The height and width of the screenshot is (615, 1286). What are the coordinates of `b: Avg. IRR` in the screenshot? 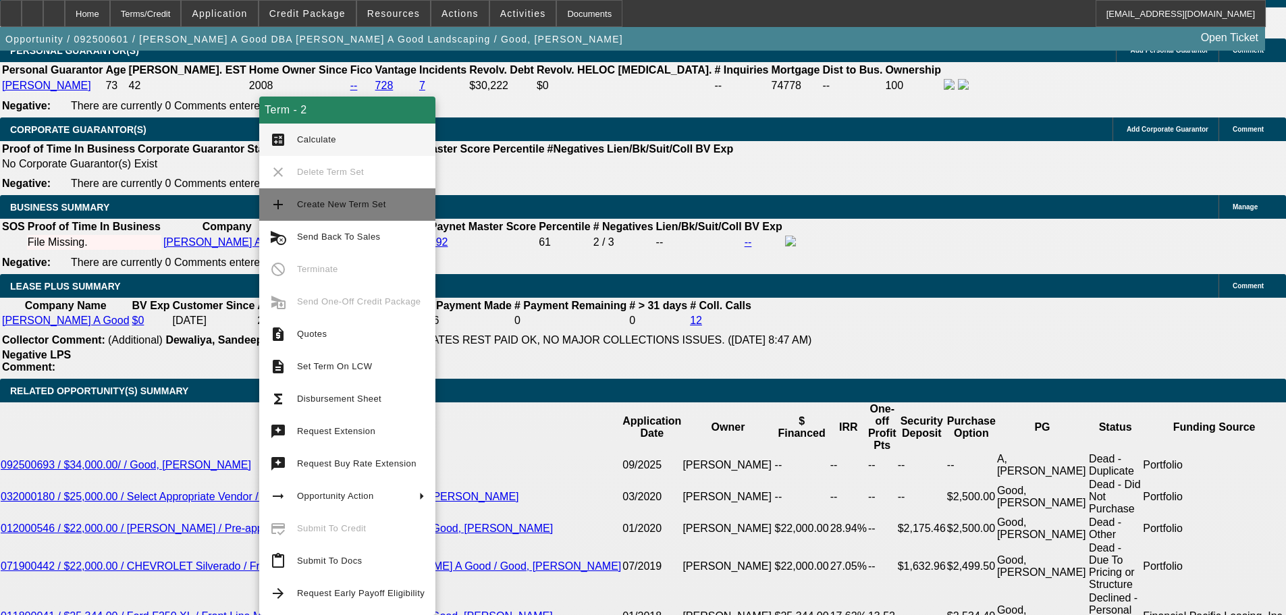 It's located at (279, 305).